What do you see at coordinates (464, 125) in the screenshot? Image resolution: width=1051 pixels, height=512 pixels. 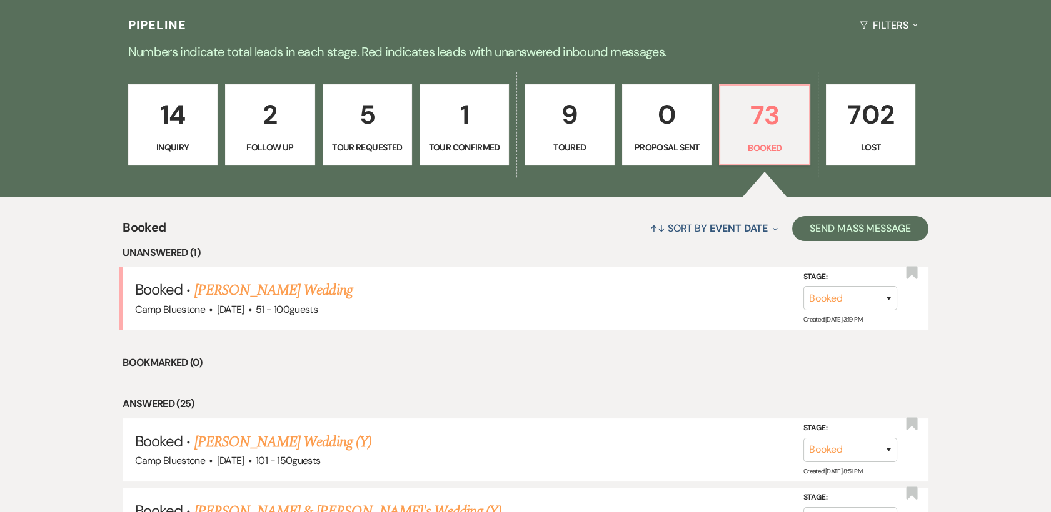 I see `a: 1Tour Confirmed` at bounding box center [464, 125].